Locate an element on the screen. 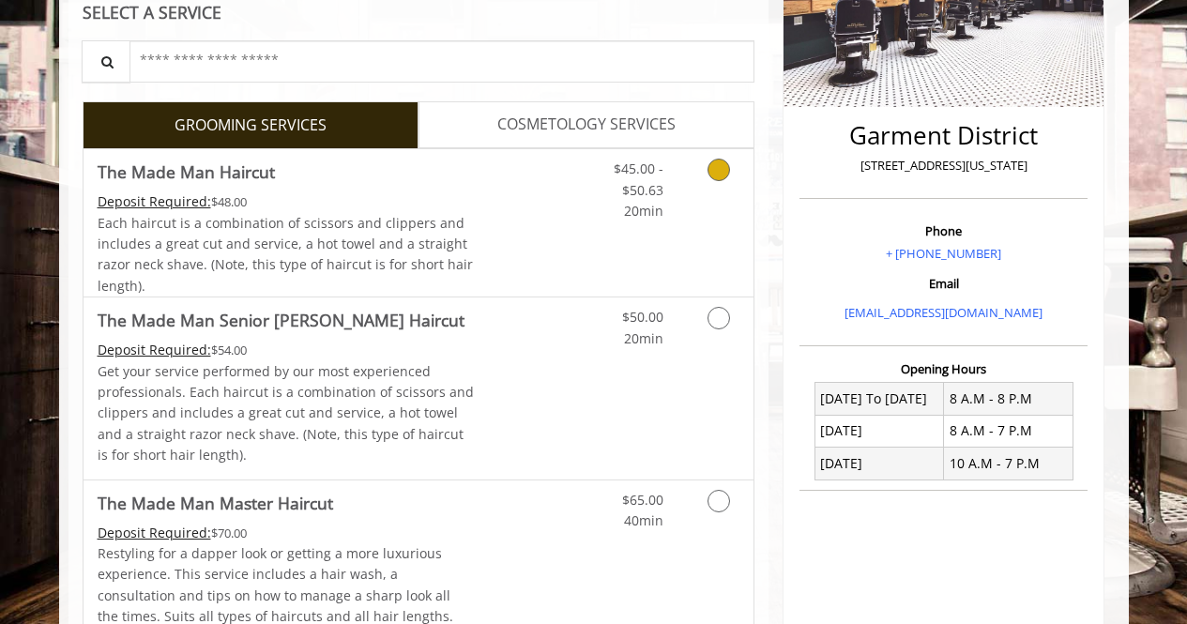  td: 8 A.M - 7 P.M is located at coordinates (1009, 431).